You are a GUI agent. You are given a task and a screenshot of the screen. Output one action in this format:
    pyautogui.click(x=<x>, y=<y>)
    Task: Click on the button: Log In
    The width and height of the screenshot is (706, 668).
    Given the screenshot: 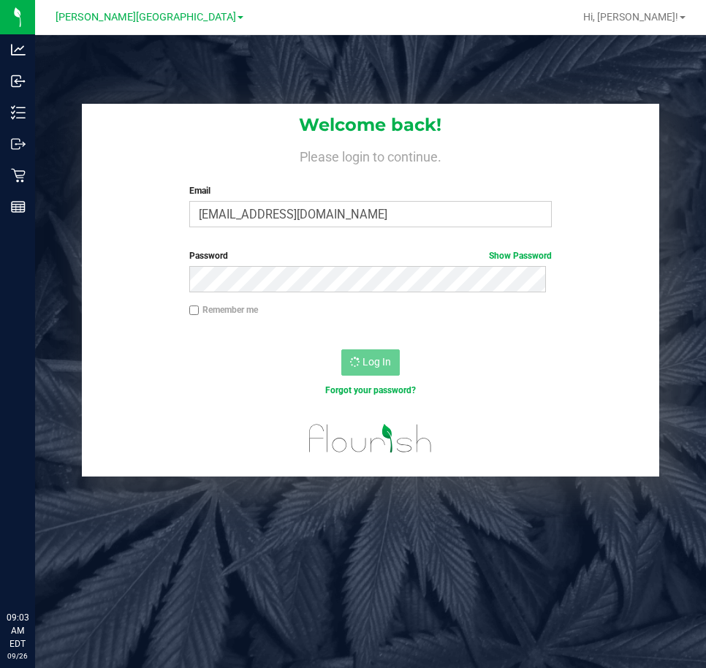 What is the action you would take?
    pyautogui.click(x=371, y=363)
    